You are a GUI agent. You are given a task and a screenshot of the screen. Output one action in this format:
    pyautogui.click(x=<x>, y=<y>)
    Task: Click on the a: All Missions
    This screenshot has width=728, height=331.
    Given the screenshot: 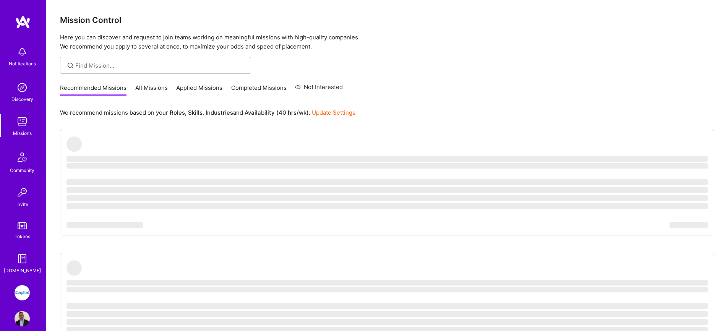 What is the action you would take?
    pyautogui.click(x=151, y=90)
    